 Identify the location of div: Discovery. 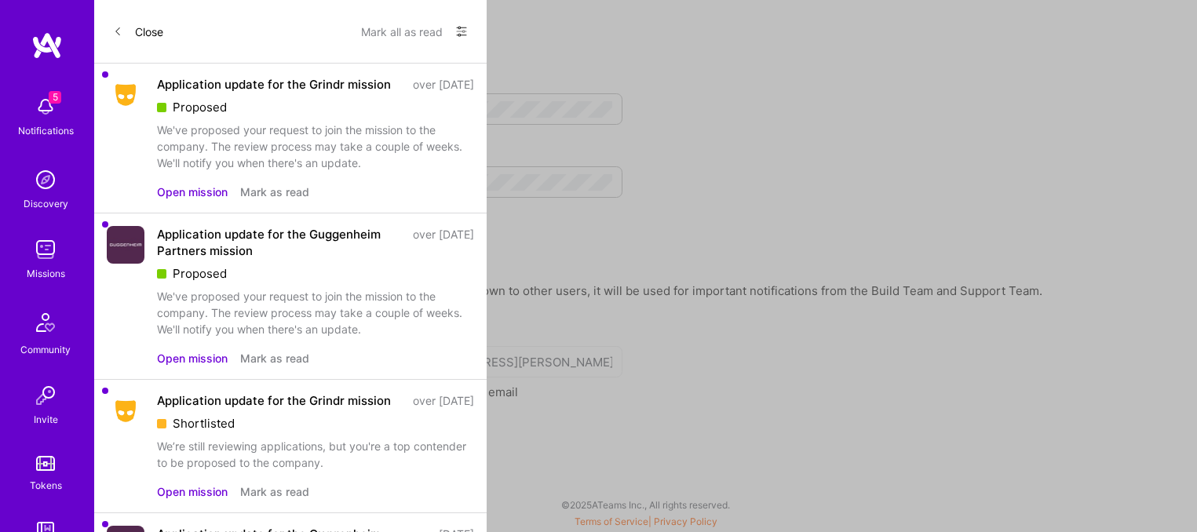
(46, 203).